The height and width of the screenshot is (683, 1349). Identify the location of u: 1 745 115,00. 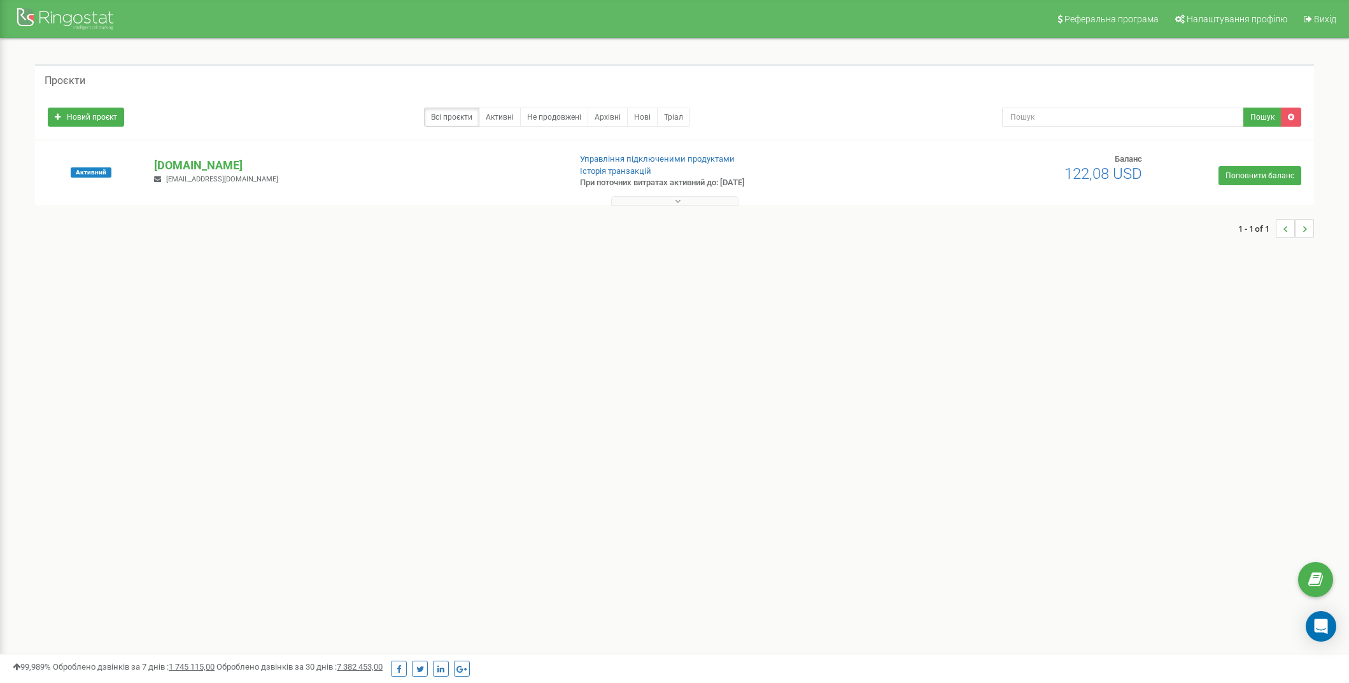
(192, 666).